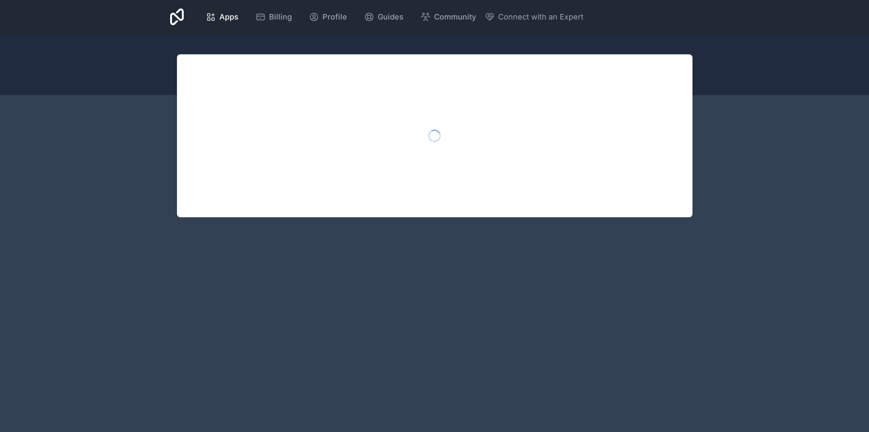 The height and width of the screenshot is (432, 869). Describe the element at coordinates (455, 17) in the screenshot. I see `span: Community` at that location.